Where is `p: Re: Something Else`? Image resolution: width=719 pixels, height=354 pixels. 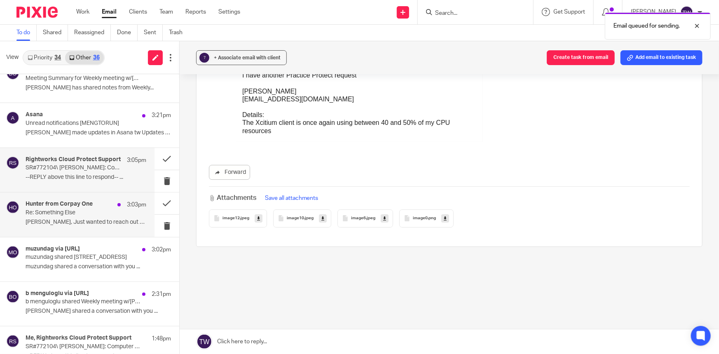
p: Re: Something Else is located at coordinates (74, 213).